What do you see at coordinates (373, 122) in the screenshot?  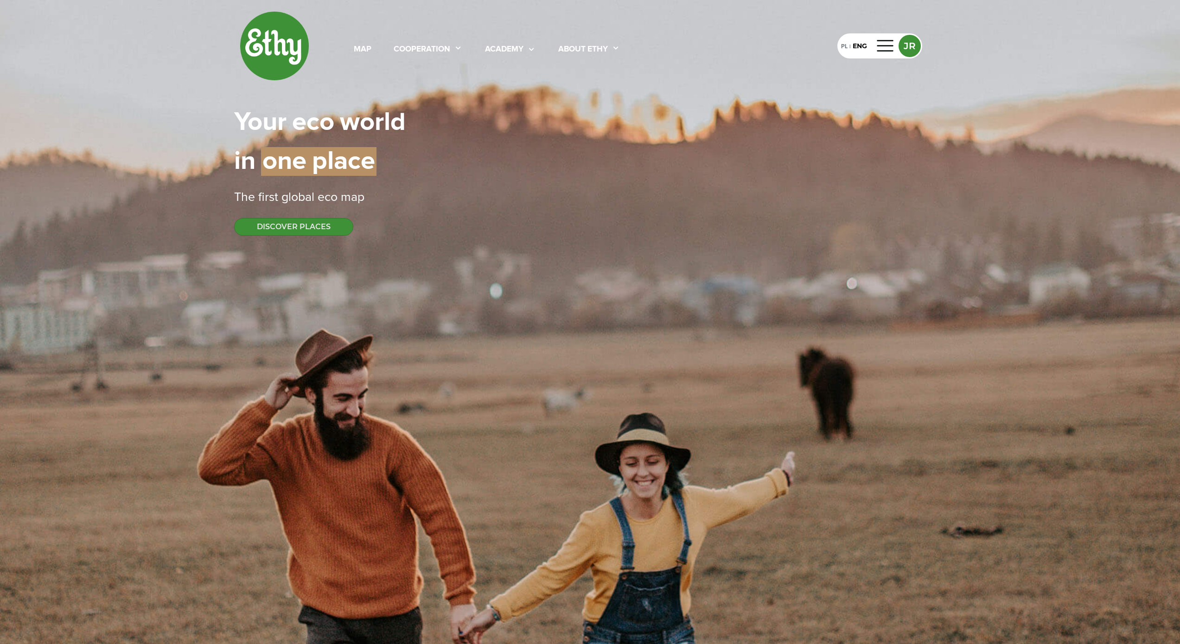 I see `span: world` at bounding box center [373, 122].